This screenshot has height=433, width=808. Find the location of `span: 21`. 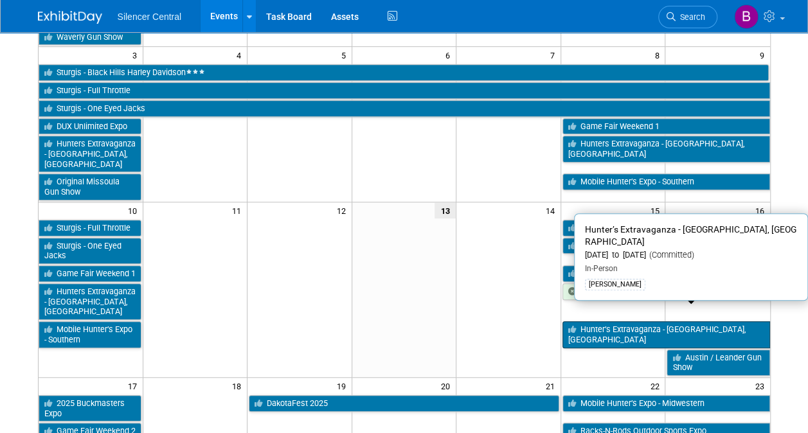

span: 21 is located at coordinates (552, 386).